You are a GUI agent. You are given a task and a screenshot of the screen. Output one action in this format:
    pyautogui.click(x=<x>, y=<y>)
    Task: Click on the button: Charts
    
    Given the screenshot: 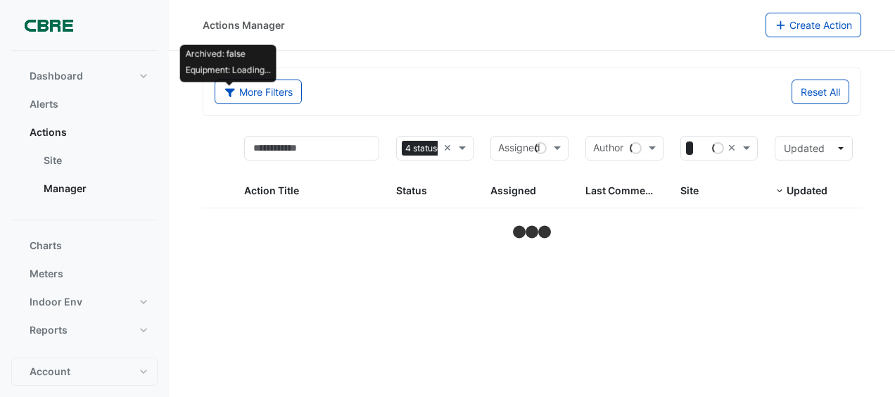 What is the action you would take?
    pyautogui.click(x=84, y=245)
    